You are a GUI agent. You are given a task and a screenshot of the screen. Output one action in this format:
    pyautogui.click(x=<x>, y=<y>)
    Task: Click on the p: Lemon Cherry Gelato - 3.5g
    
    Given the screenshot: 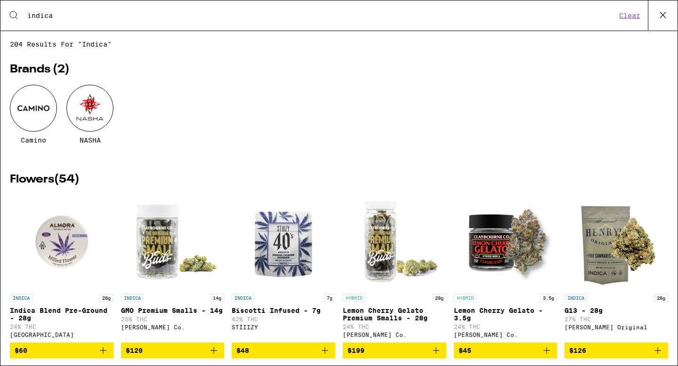 What is the action you would take?
    pyautogui.click(x=505, y=314)
    